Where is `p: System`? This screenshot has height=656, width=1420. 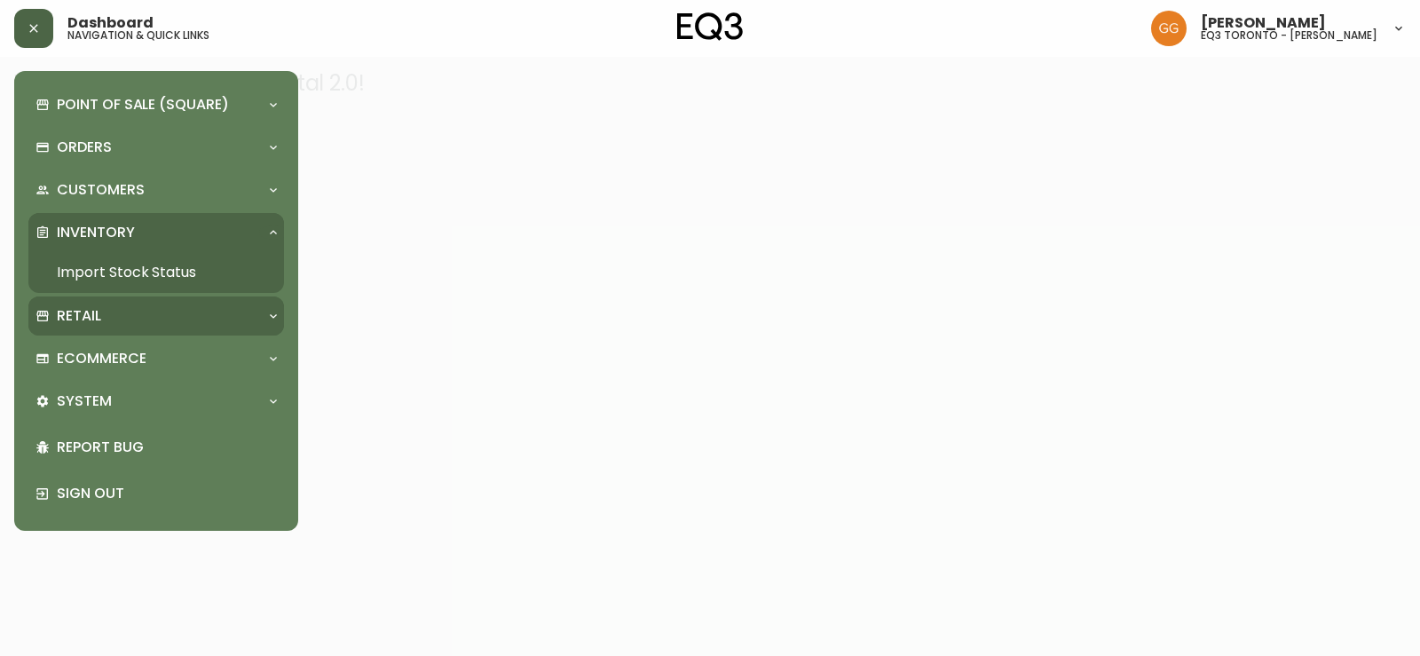 p: System is located at coordinates (84, 401).